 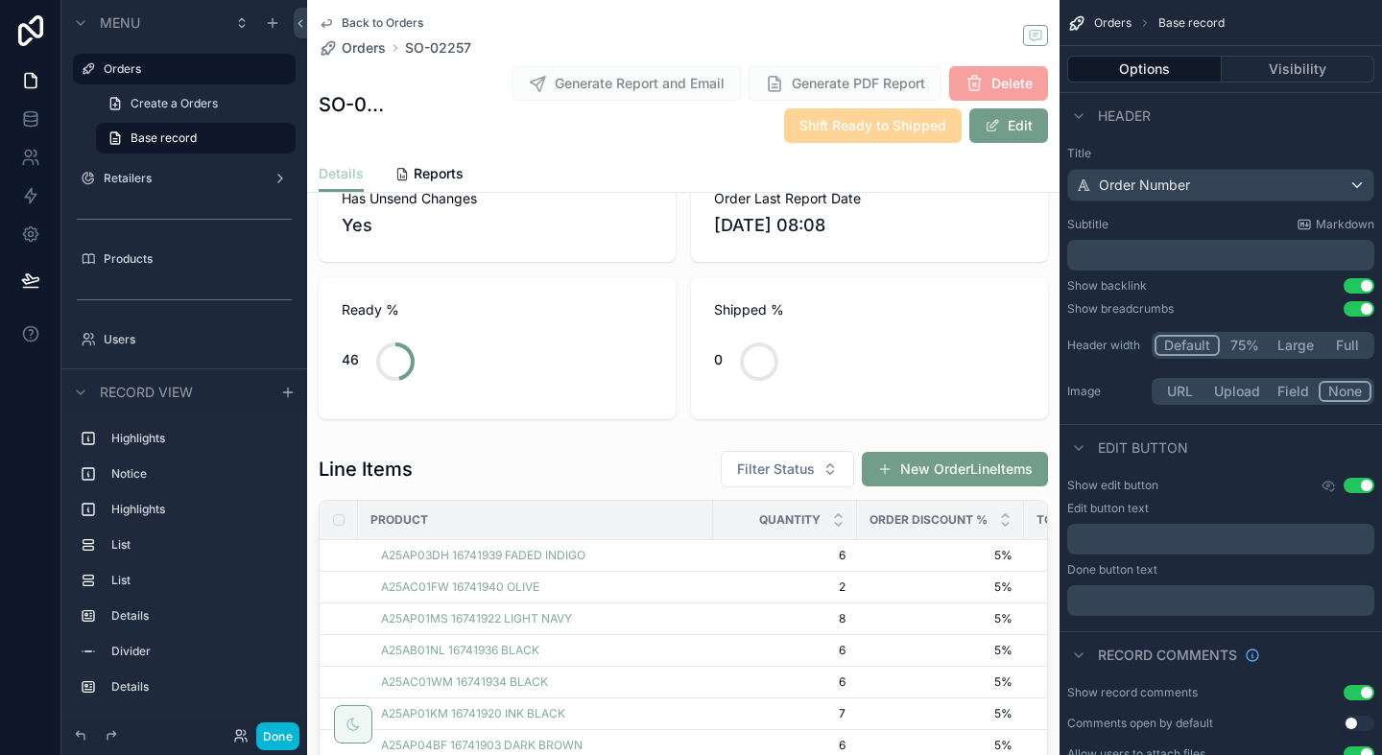 What do you see at coordinates (198, 259) in the screenshot?
I see `label: Products` at bounding box center [198, 259].